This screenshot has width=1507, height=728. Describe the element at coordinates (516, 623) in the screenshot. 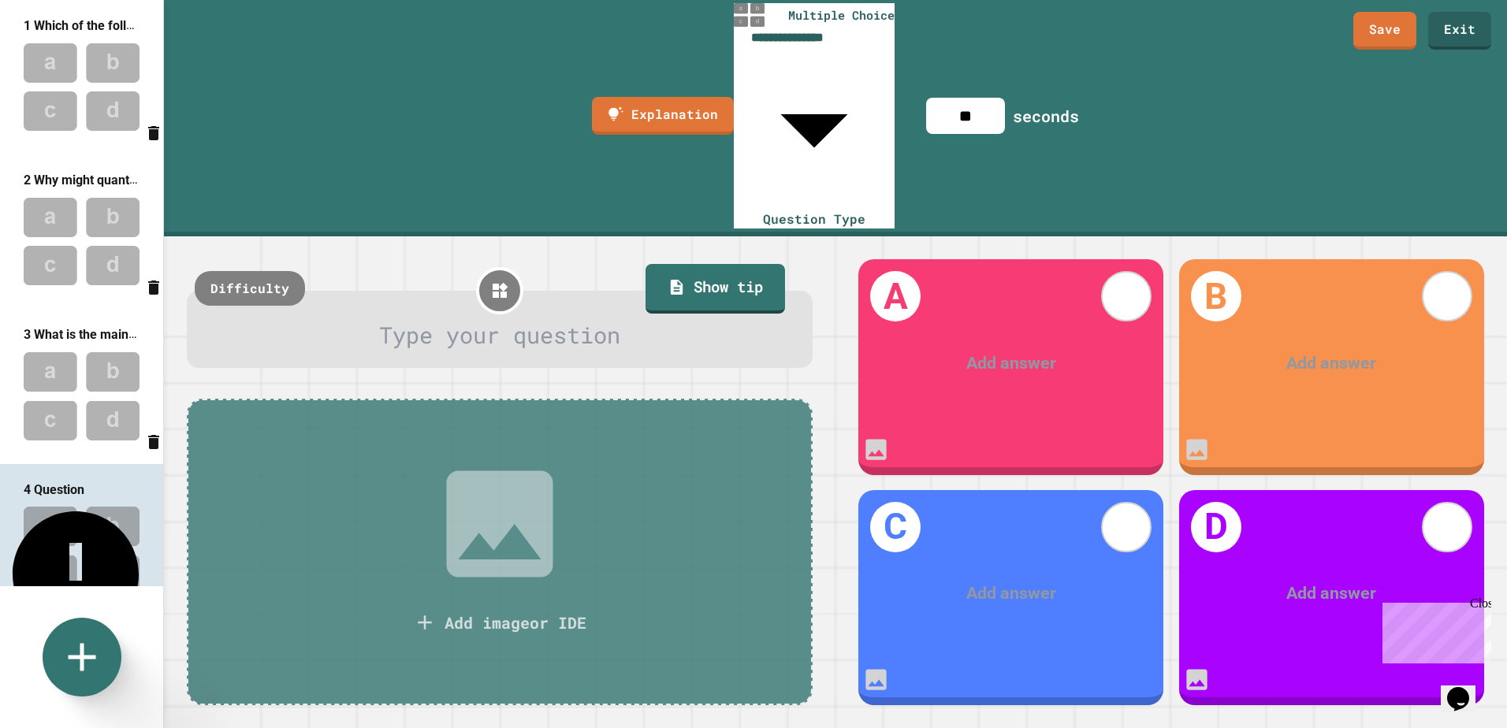

I see `div: Add image or IDE` at that location.